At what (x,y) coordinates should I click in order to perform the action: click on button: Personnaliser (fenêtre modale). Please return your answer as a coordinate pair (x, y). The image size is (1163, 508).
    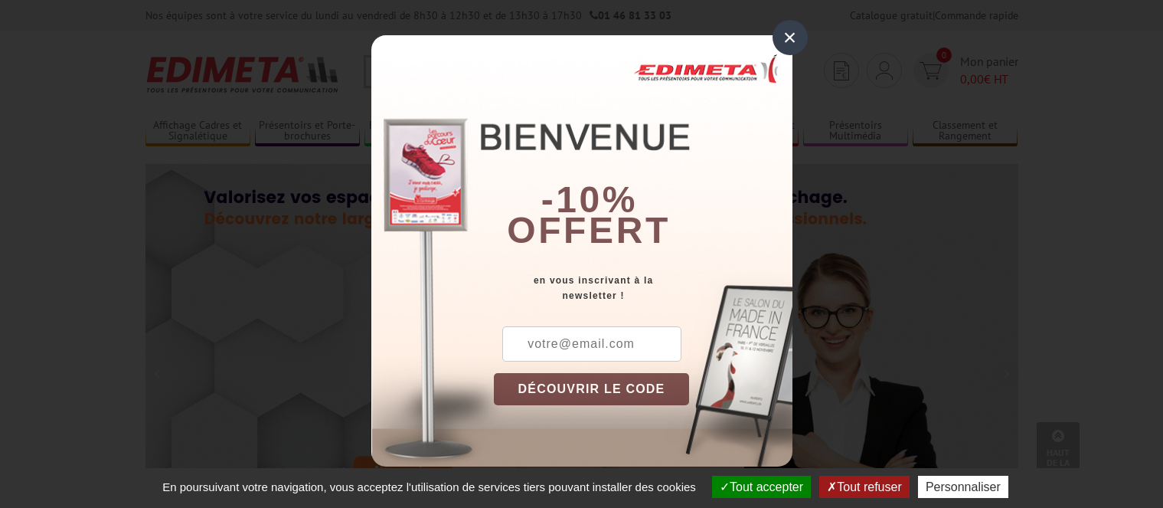
    Looking at the image, I should click on (963, 486).